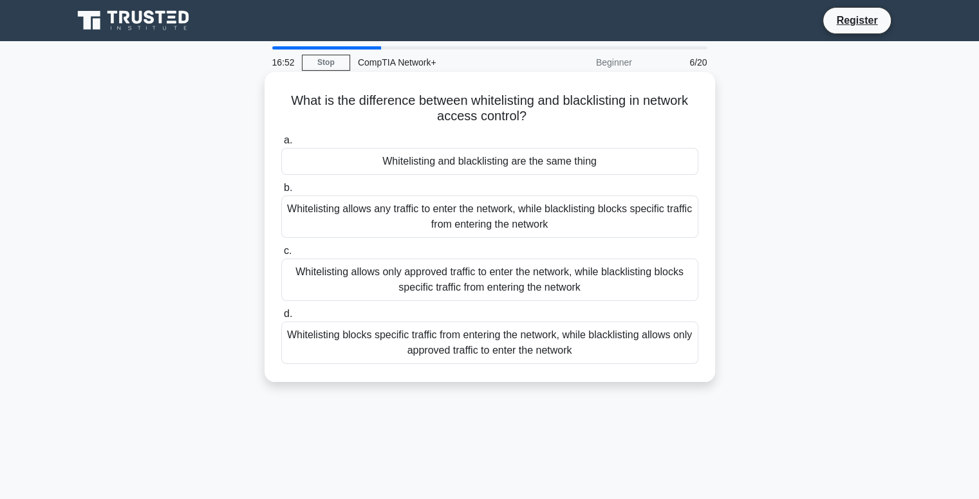  Describe the element at coordinates (490, 162) in the screenshot. I see `div: Whitelisting and blacklisting are the same thing` at that location.